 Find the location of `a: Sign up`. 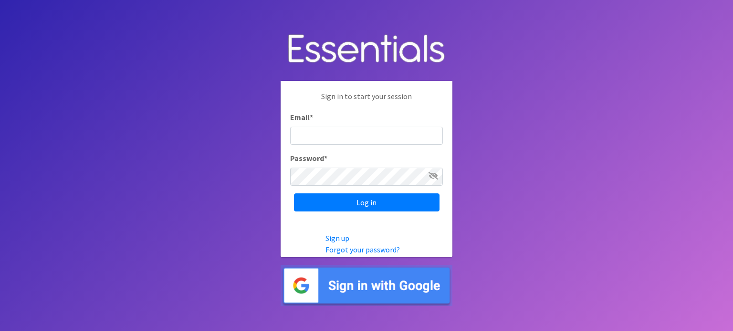

a: Sign up is located at coordinates (337, 238).